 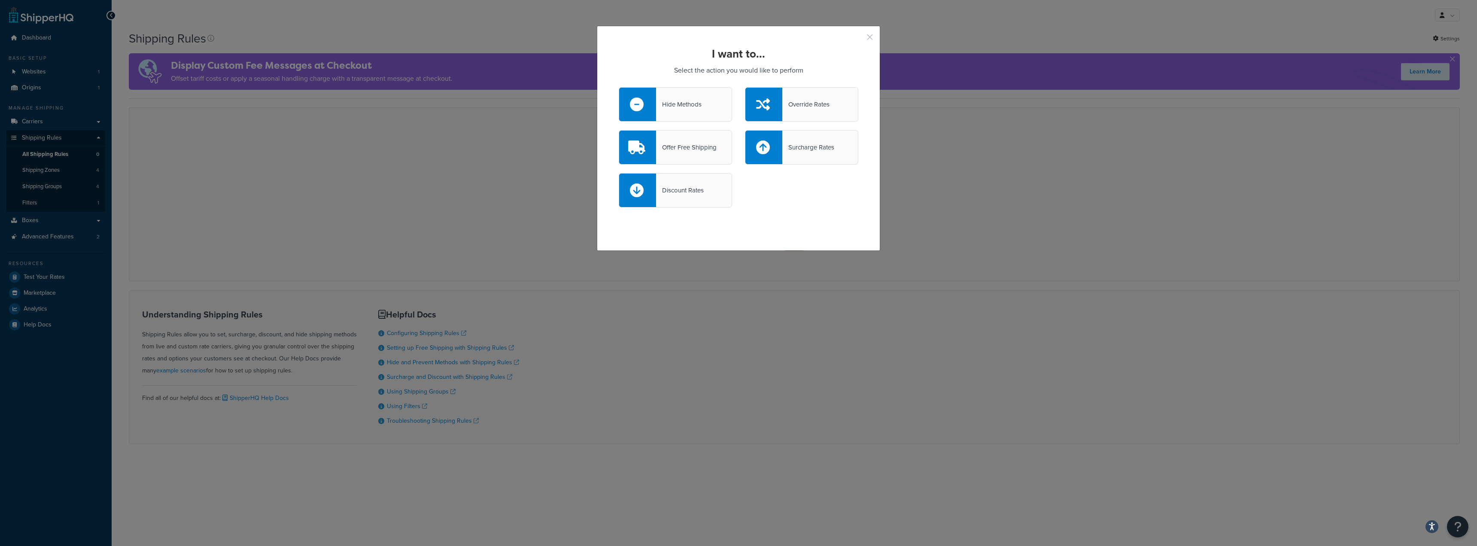 What do you see at coordinates (808, 147) in the screenshot?
I see `div: Surcharge Rates` at bounding box center [808, 147].